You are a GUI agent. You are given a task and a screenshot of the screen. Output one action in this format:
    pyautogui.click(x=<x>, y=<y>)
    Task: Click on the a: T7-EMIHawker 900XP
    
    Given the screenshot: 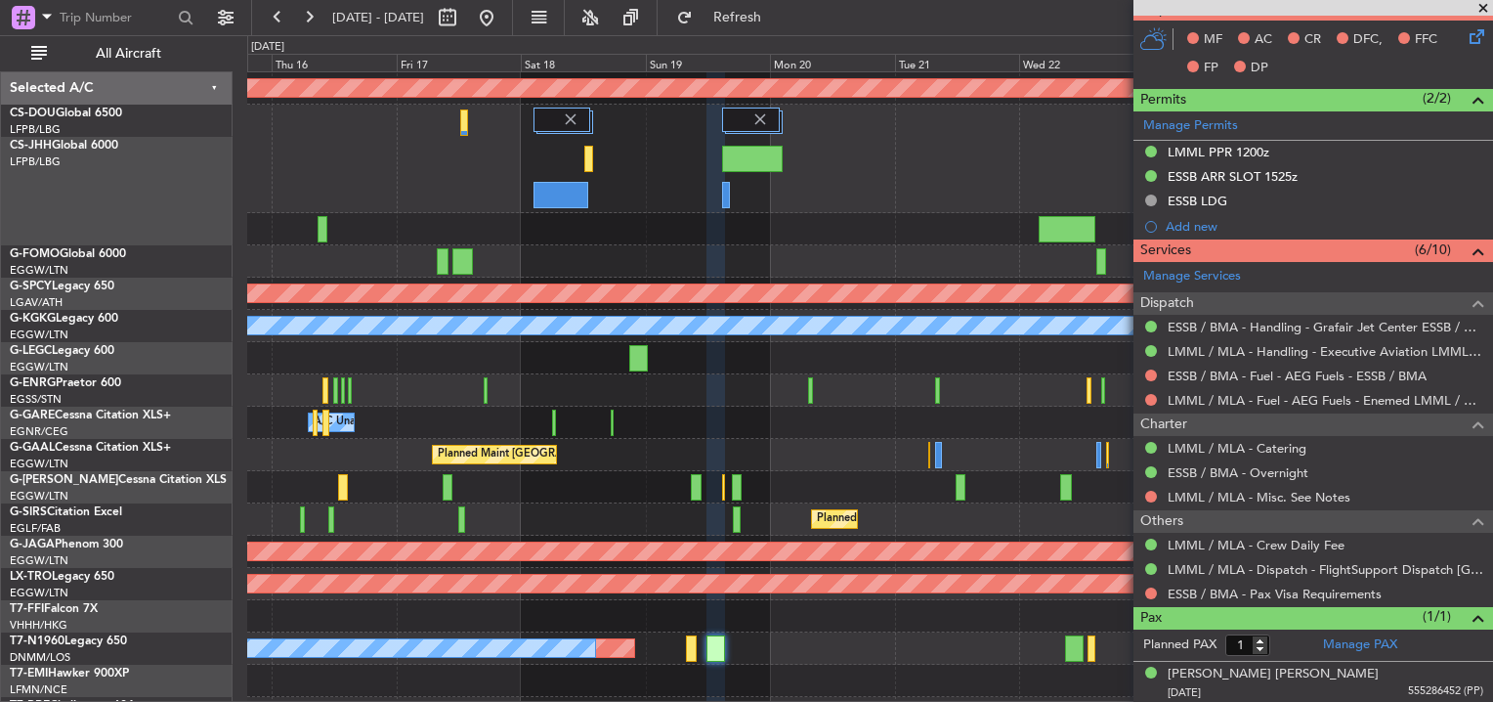 What is the action you would take?
    pyautogui.click(x=69, y=673)
    